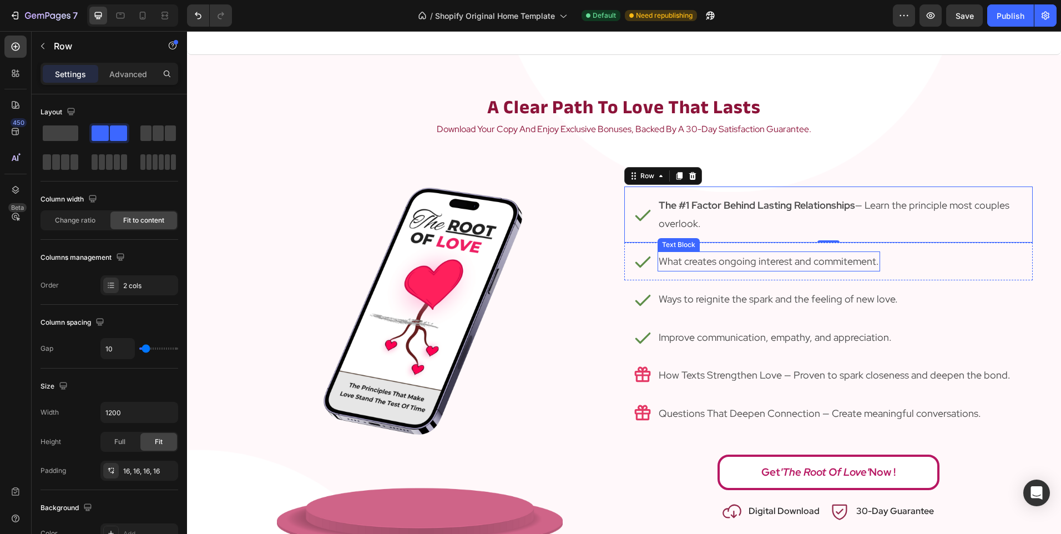 This screenshot has height=534, width=1061. I want to click on button: 7, so click(43, 16).